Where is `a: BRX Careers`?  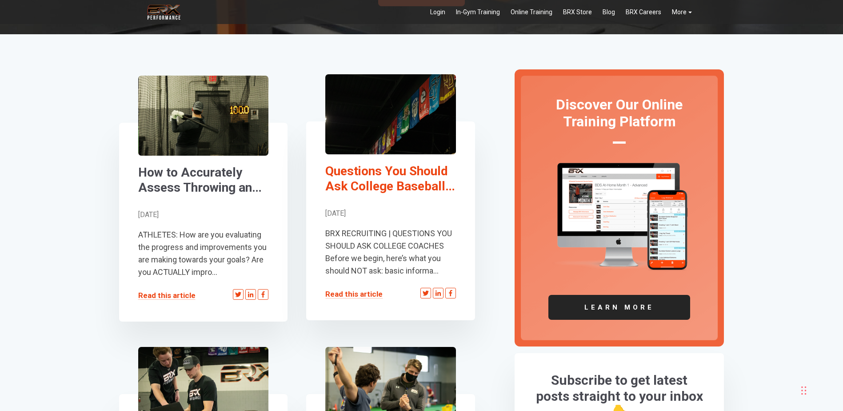 a: BRX Careers is located at coordinates (643, 12).